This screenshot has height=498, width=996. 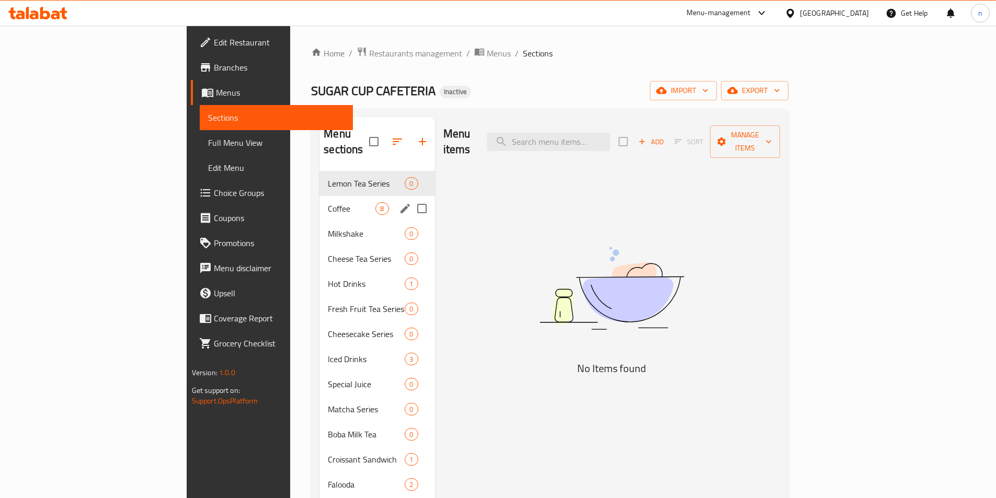 What do you see at coordinates (411, 359) in the screenshot?
I see `span: 3` at bounding box center [411, 359].